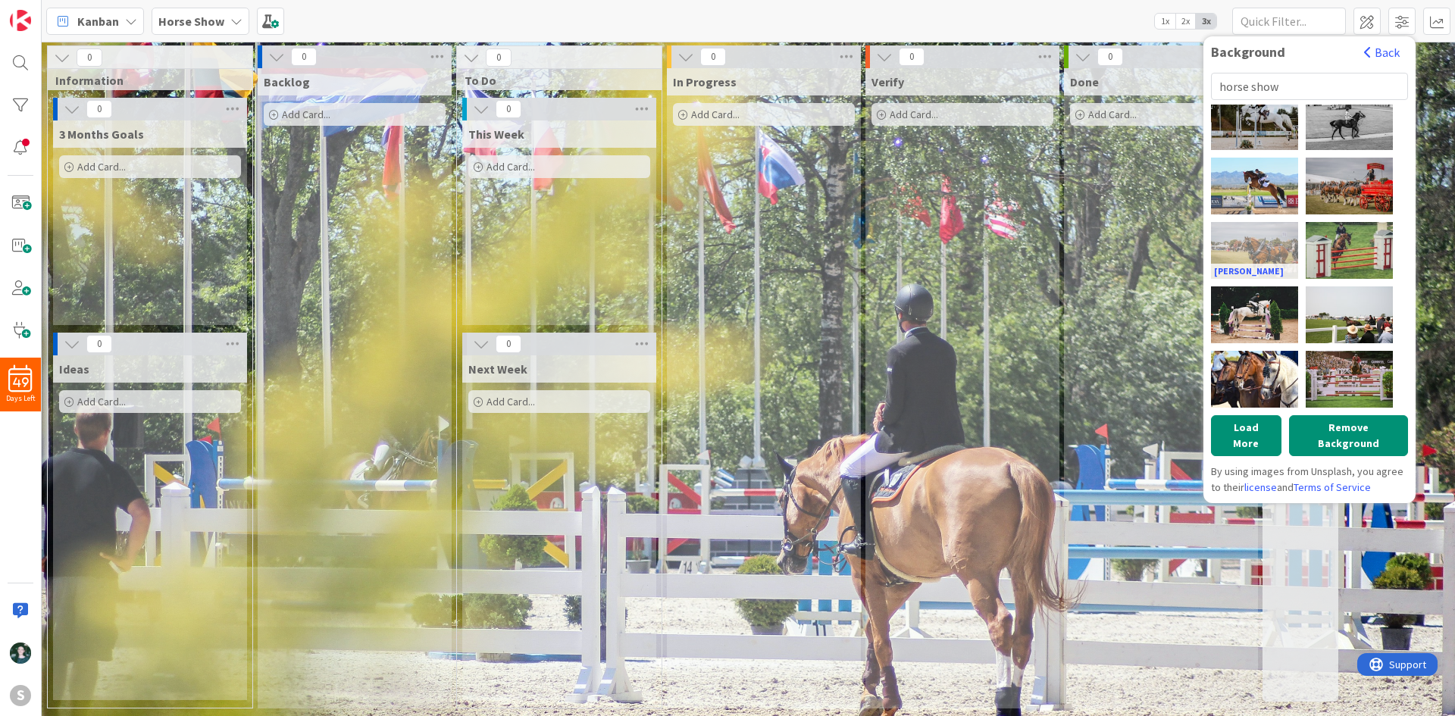 Image resolution: width=1455 pixels, height=716 pixels. What do you see at coordinates (50, 11) in the screenshot?
I see `span: Support` at bounding box center [50, 11].